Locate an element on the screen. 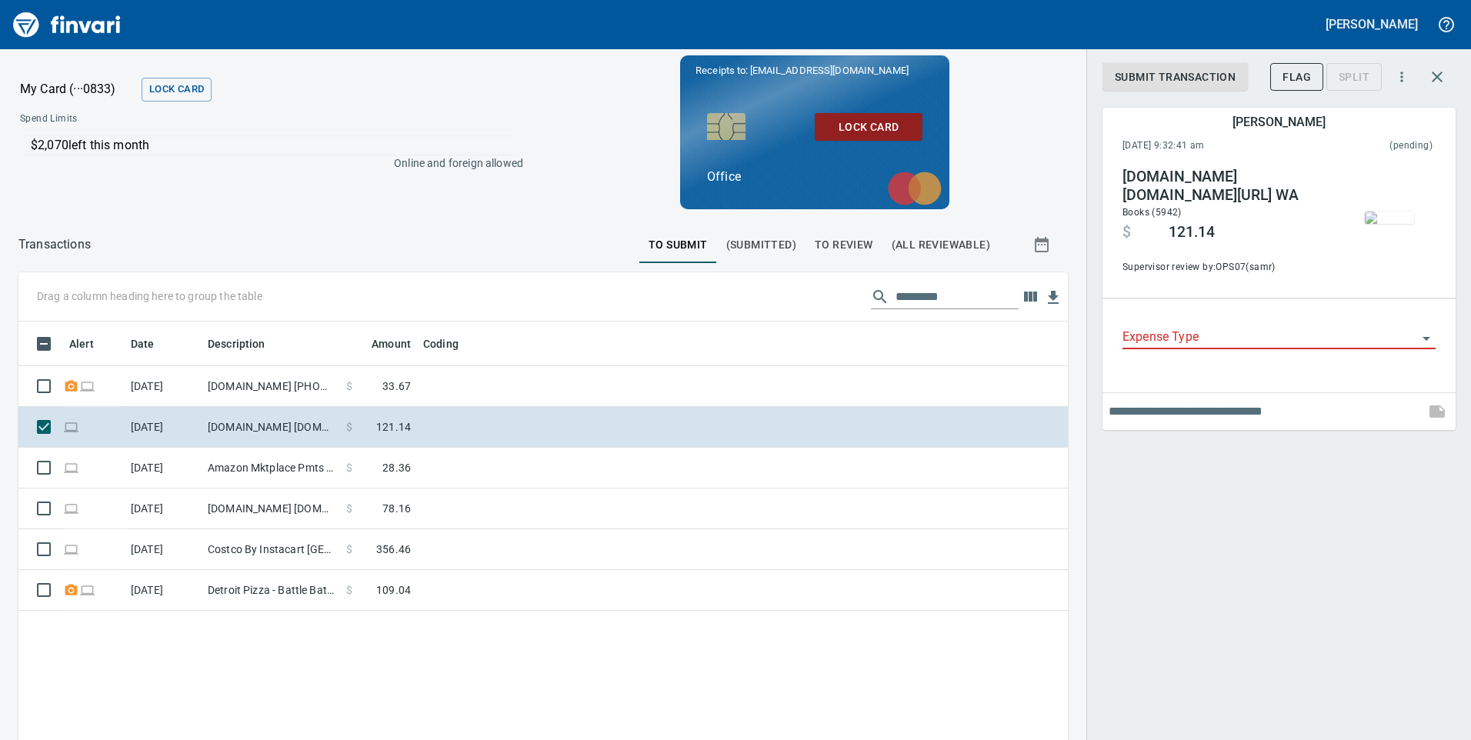 This screenshot has width=1471, height=740. button: Open is located at coordinates (1426, 338).